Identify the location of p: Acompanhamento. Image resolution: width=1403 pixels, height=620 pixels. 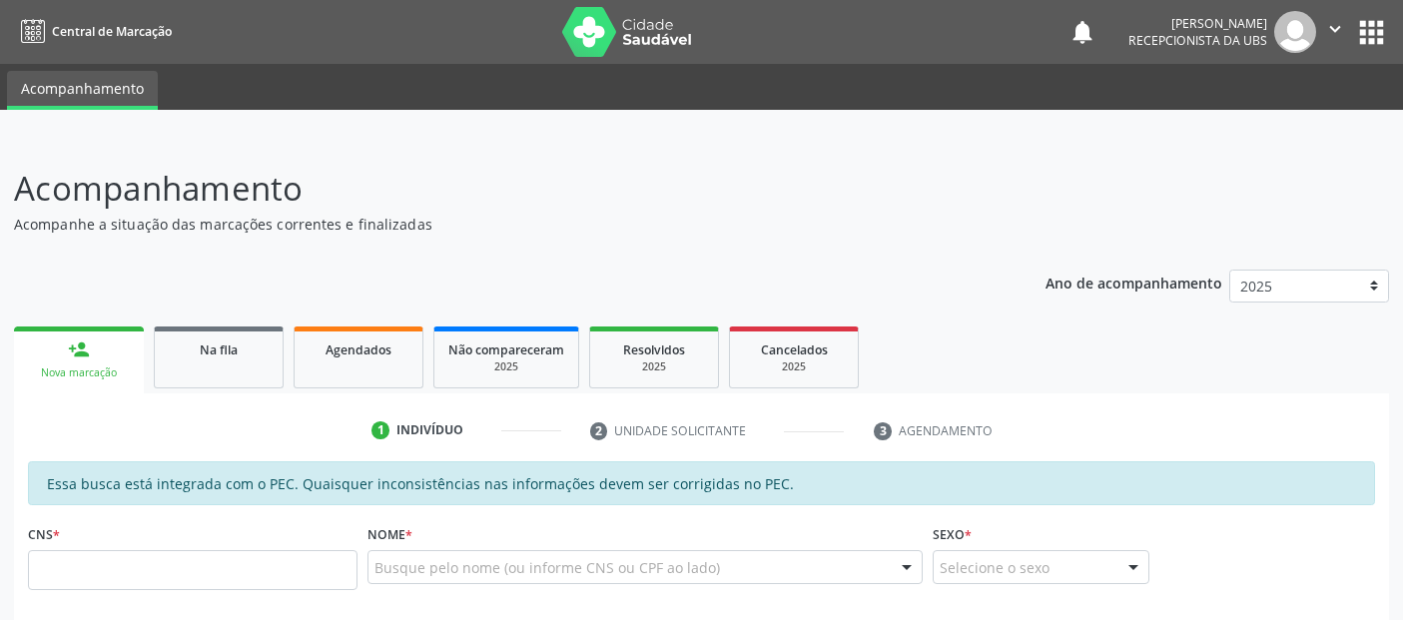
(495, 189).